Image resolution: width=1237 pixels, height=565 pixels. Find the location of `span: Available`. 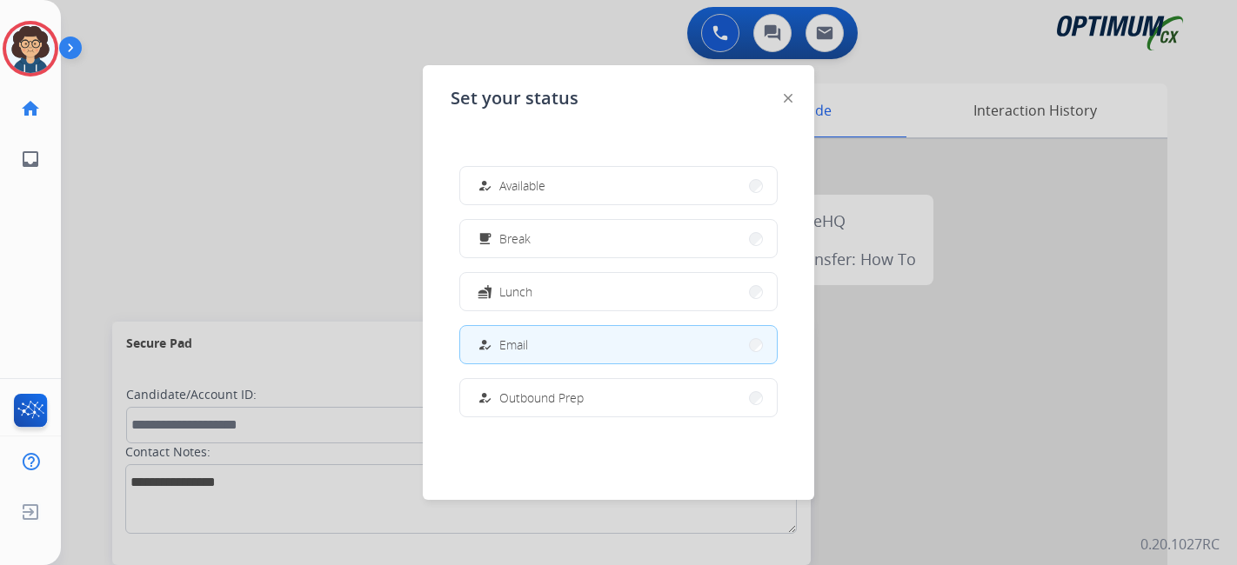

span: Available is located at coordinates (522, 185).